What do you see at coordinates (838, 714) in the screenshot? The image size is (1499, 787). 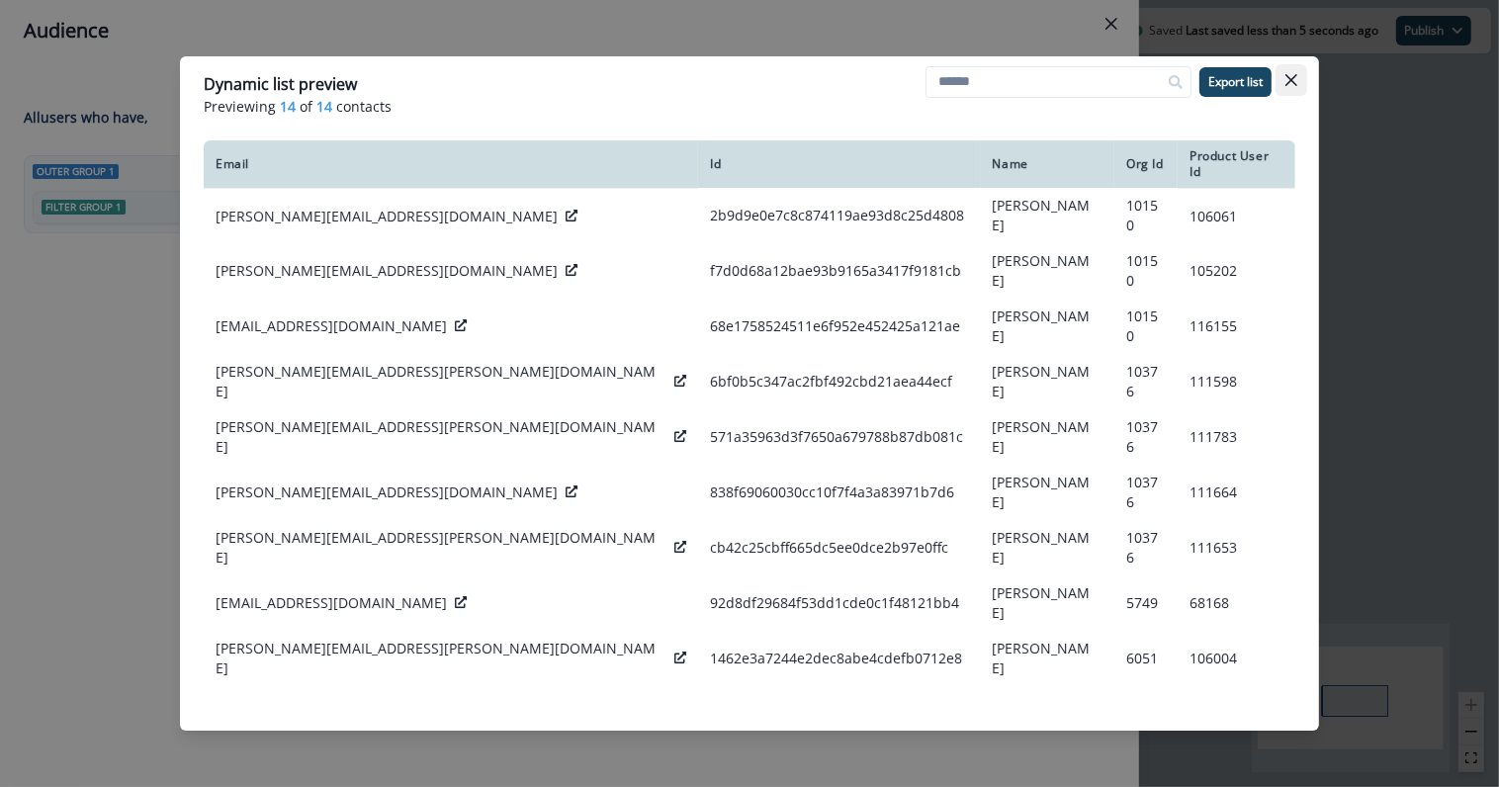 I see `td: c5b728edd0fb8967e16017324551be64` at bounding box center [838, 714].